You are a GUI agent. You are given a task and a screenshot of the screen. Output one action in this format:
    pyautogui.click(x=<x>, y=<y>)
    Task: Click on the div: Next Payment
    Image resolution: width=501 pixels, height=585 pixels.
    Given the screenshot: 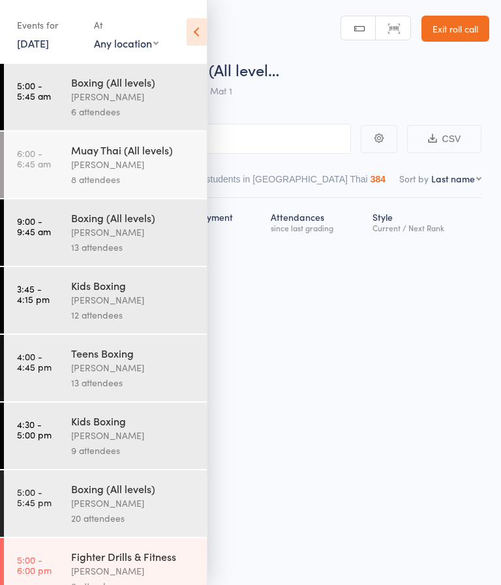 What is the action you would take?
    pyautogui.click(x=216, y=221)
    